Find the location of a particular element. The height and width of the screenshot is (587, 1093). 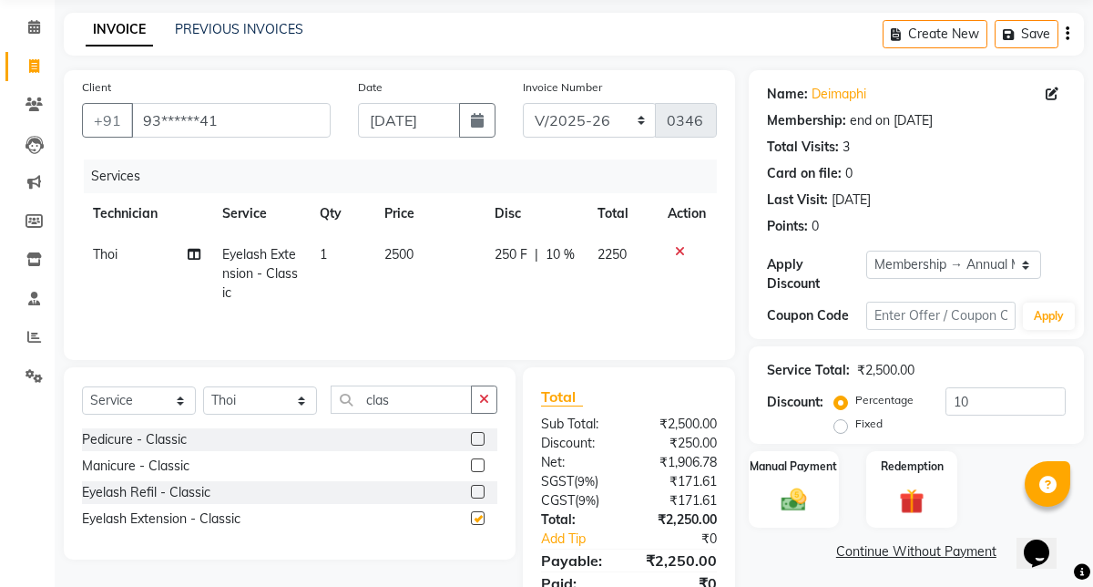

div: Apply Discount is located at coordinates (816, 274).